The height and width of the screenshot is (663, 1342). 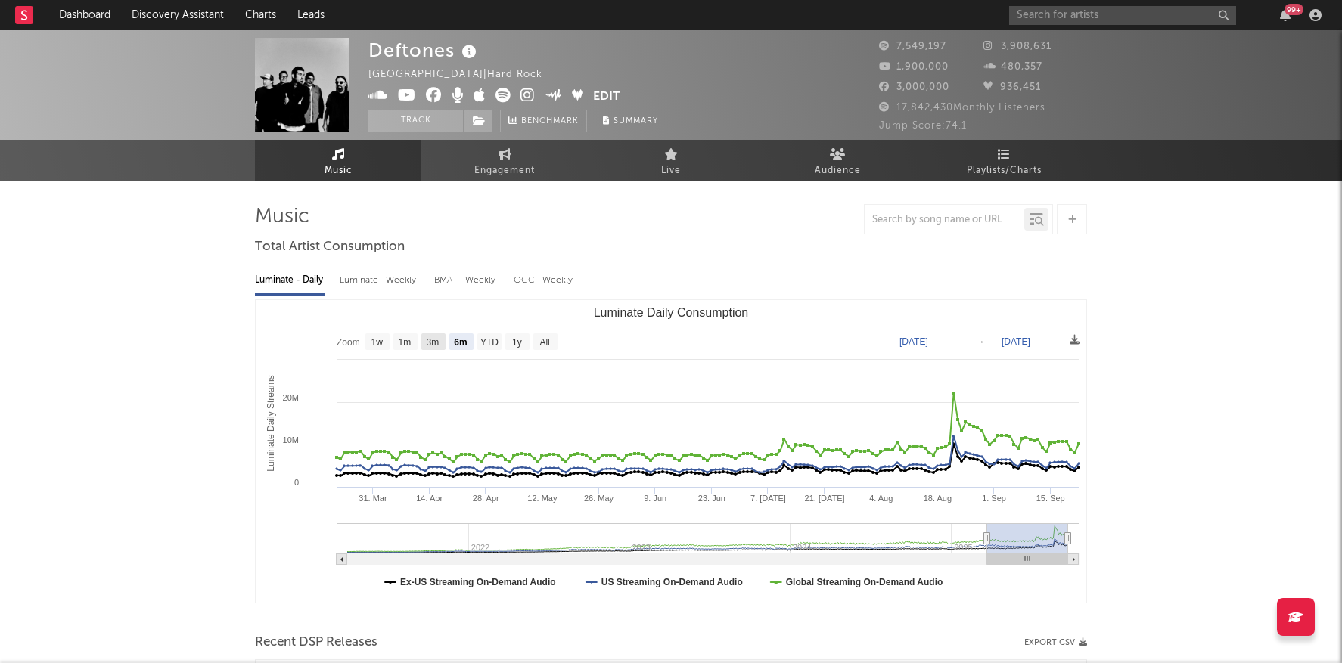 What do you see at coordinates (544, 343) in the screenshot?
I see `text: All` at bounding box center [544, 343].